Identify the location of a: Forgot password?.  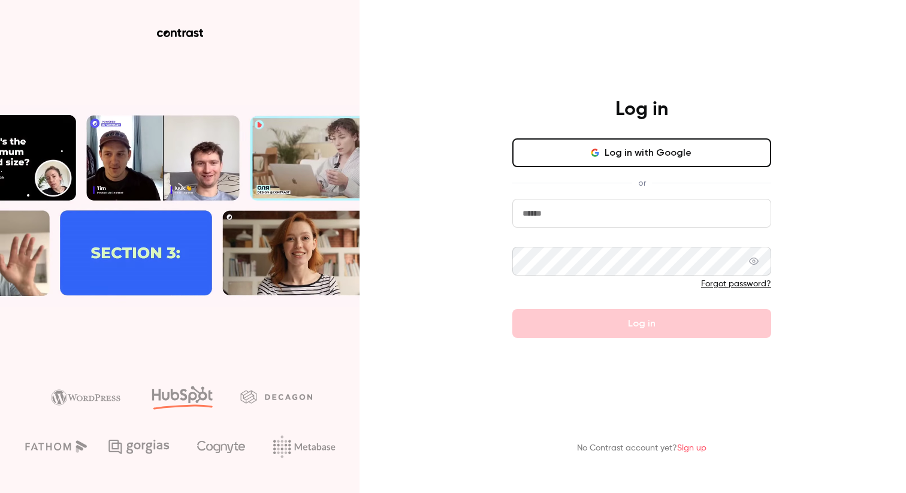
(736, 284).